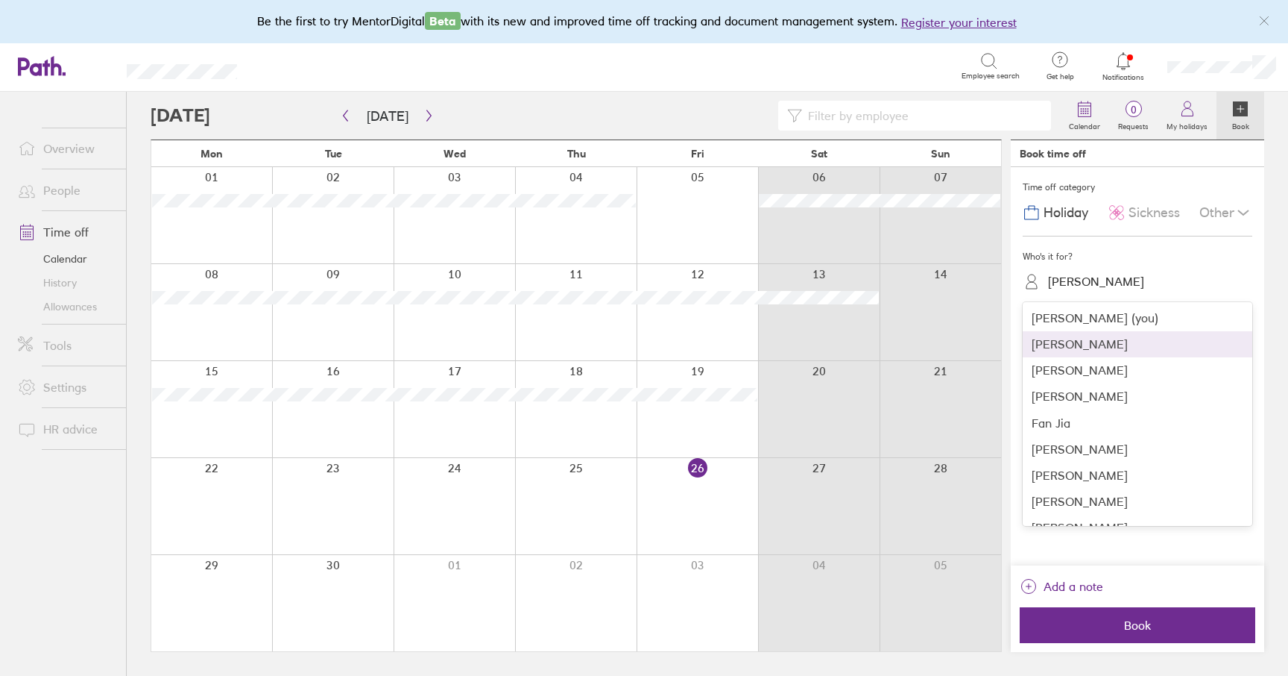  I want to click on span: Fri, so click(698, 154).